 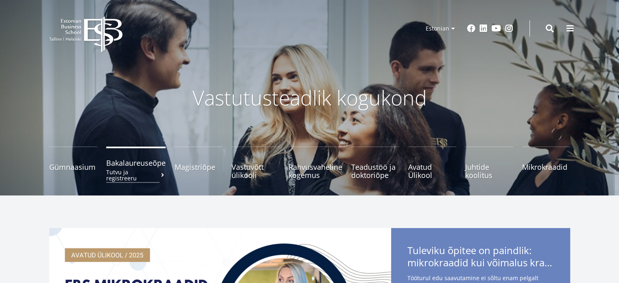 I want to click on a: Avatud Ülikool, so click(x=432, y=163).